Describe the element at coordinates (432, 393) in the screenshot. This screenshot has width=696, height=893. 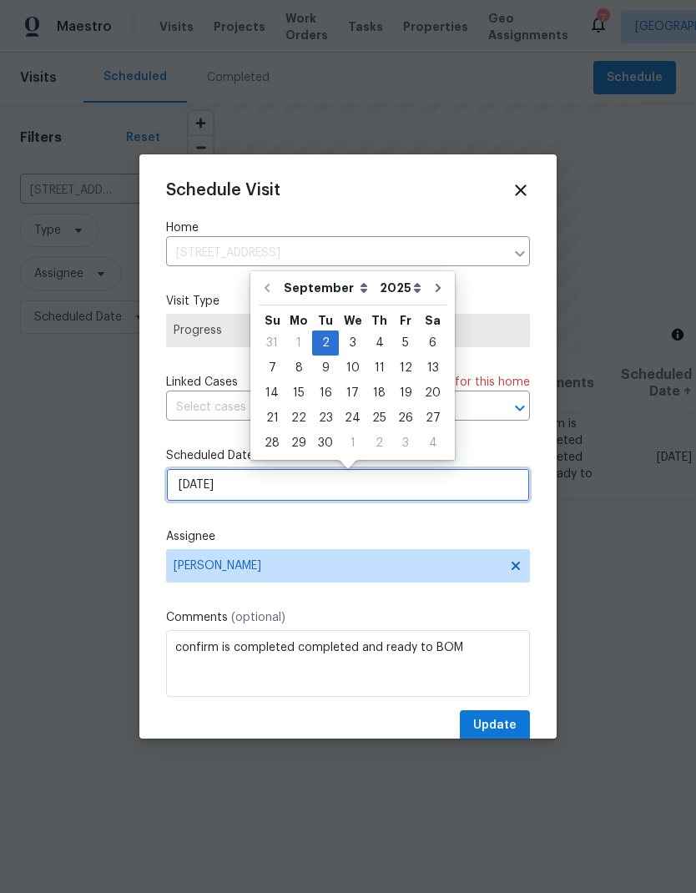
I see `div: 20` at that location.